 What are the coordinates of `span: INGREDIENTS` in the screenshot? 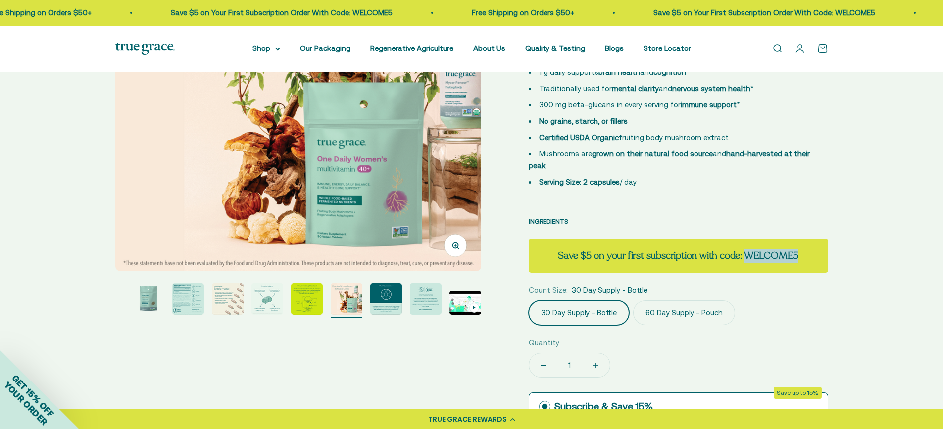 It's located at (549, 221).